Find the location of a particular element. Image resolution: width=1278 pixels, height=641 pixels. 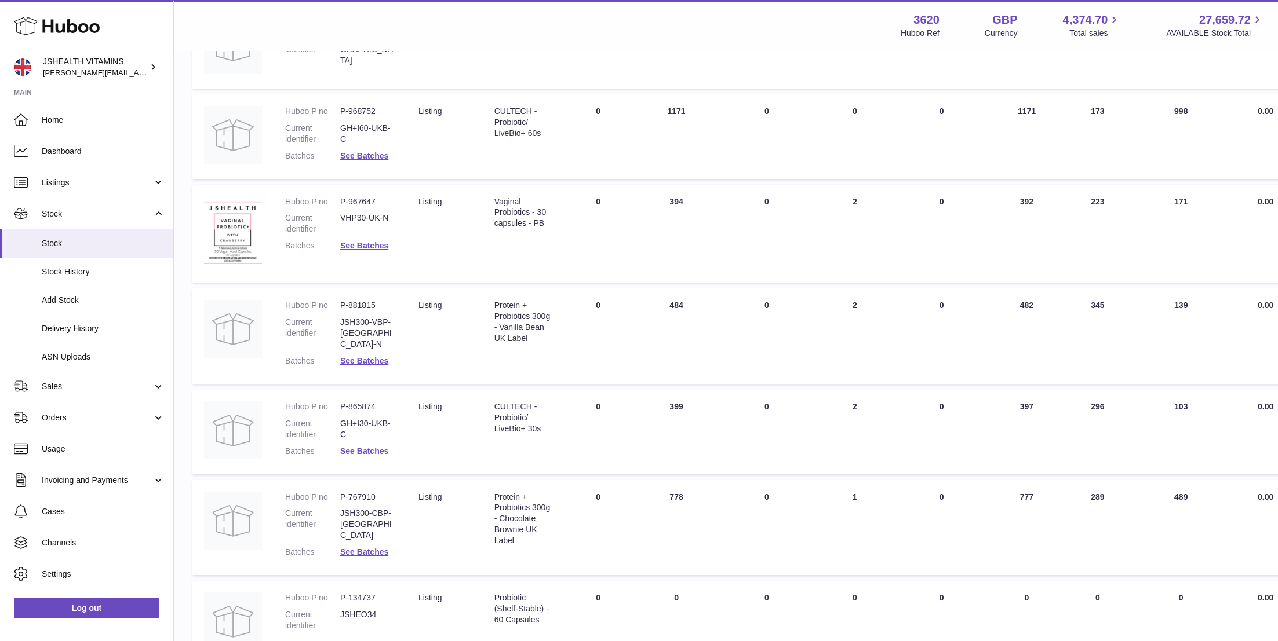

td: 345 is located at coordinates (1097, 336).